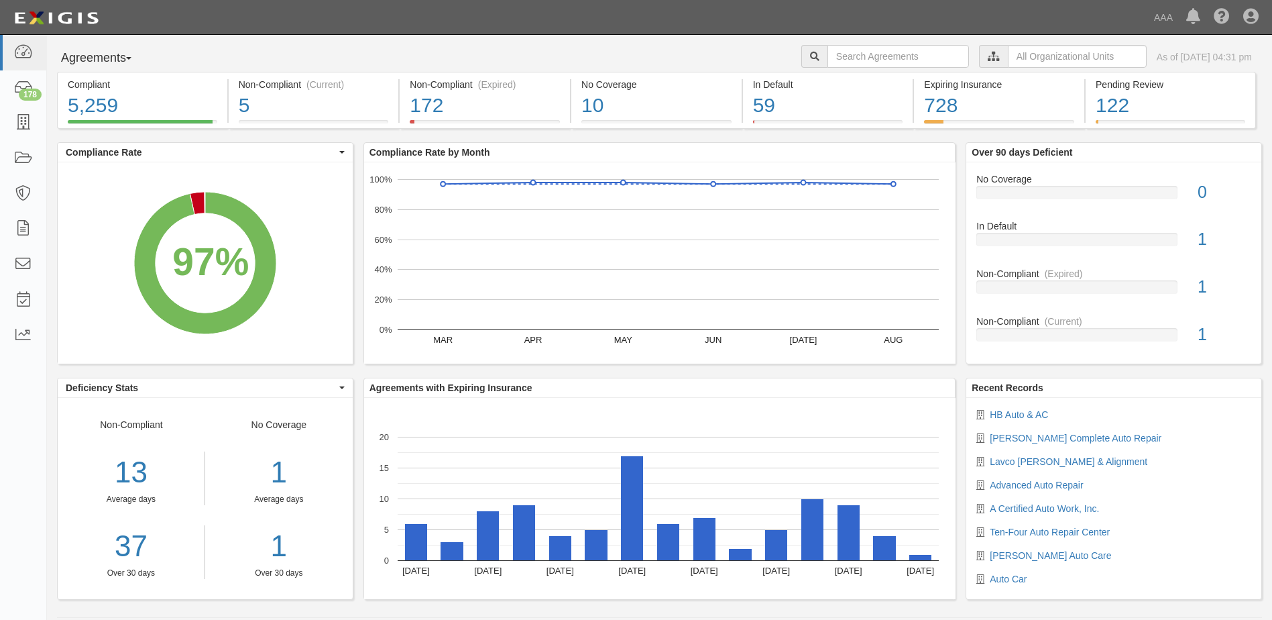 The image size is (1272, 620). What do you see at coordinates (1114, 243) in the screenshot?
I see `a: In Default1` at bounding box center [1114, 243].